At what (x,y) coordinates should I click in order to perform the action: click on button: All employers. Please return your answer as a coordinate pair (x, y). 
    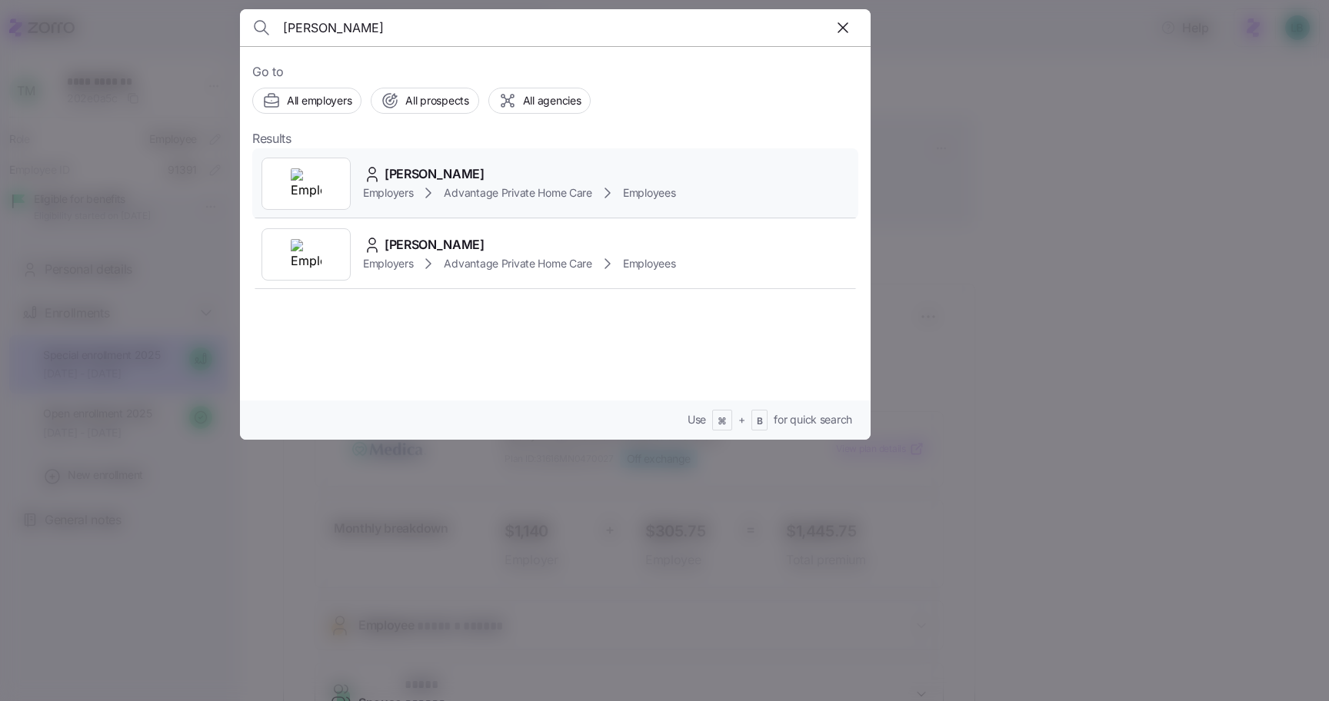
    Looking at the image, I should click on (307, 101).